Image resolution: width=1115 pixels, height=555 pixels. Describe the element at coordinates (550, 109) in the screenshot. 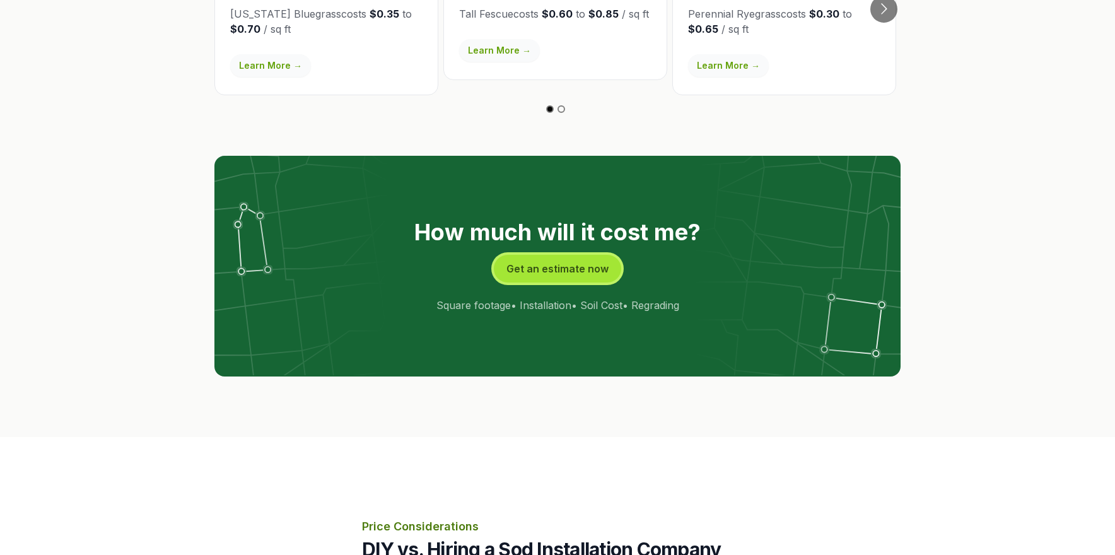

I see `button: Go to slide 1` at that location.